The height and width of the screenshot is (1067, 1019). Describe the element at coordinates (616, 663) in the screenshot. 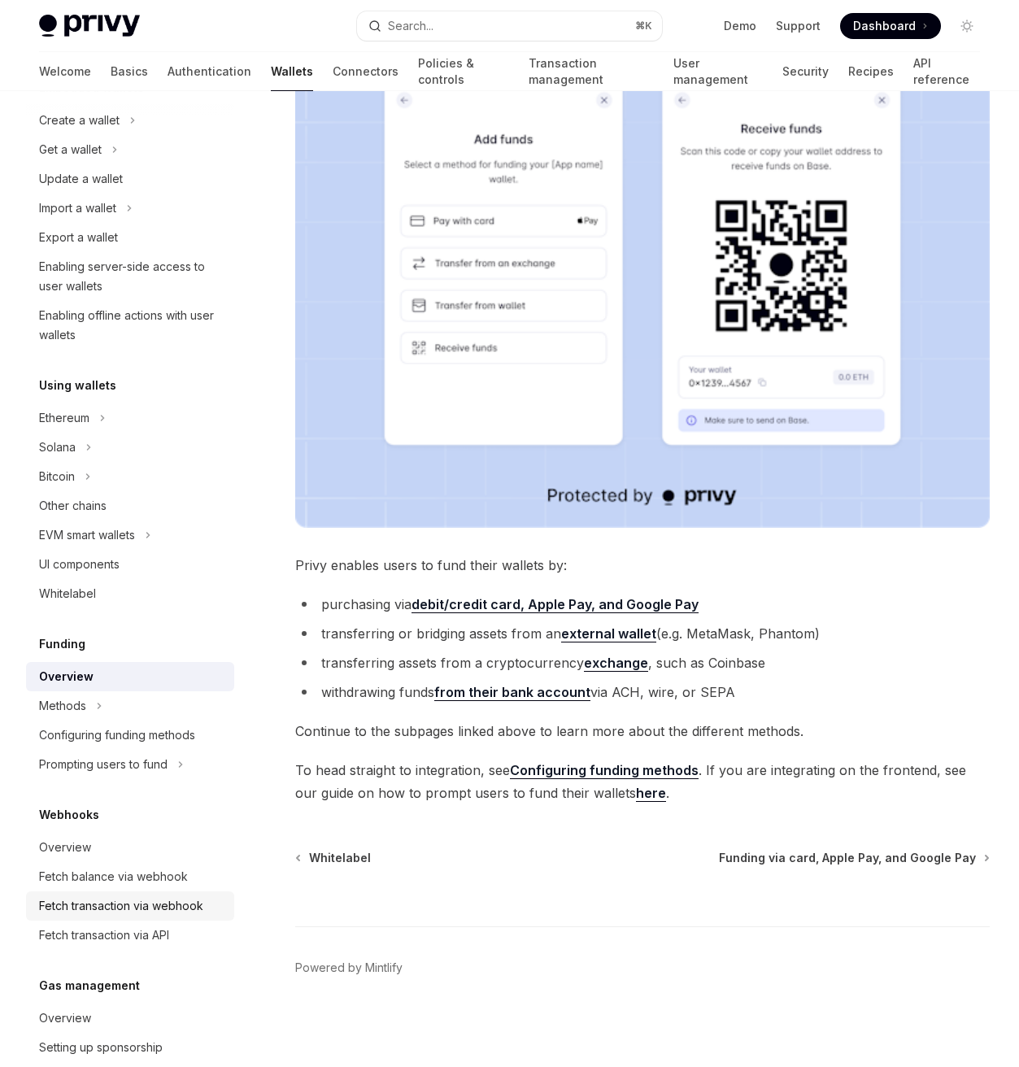

I see `a: exchange` at that location.